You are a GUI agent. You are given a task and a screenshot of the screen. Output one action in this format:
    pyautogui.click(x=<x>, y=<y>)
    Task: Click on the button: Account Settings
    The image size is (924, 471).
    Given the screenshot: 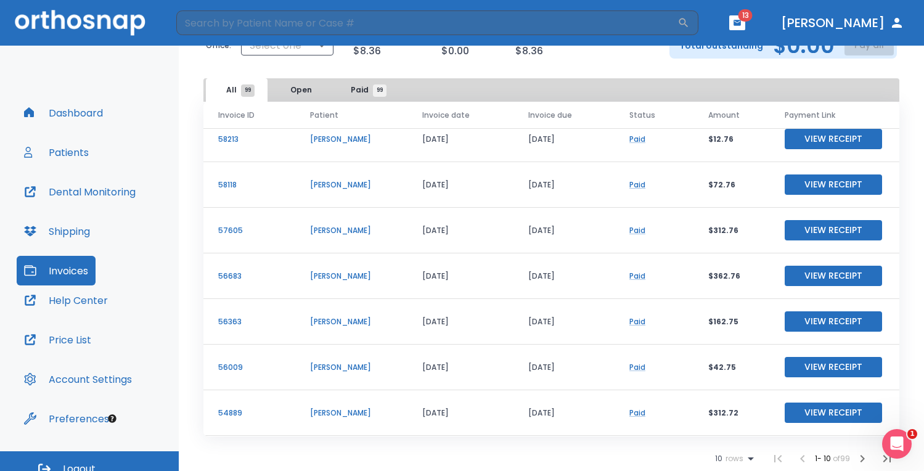 What is the action you would take?
    pyautogui.click(x=78, y=379)
    